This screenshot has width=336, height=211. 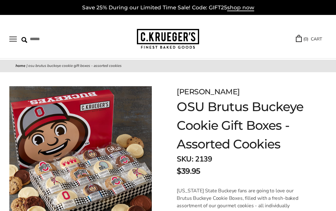 What do you see at coordinates (188, 171) in the screenshot?
I see `span: $39.95` at bounding box center [188, 171].